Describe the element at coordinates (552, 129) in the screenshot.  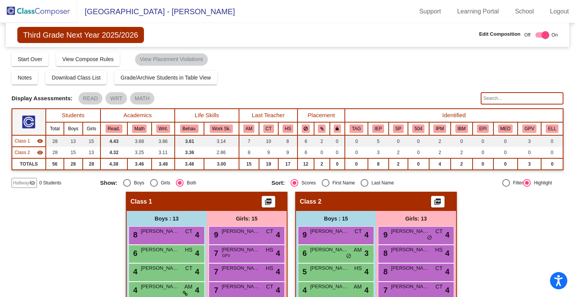
I see `button: ELL` at that location.